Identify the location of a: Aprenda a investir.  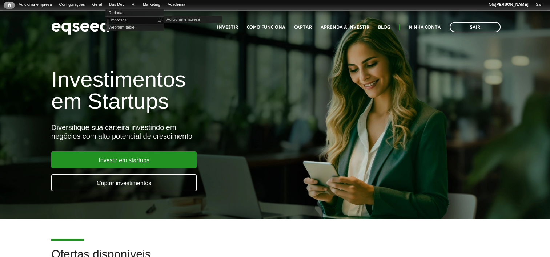
(345, 27).